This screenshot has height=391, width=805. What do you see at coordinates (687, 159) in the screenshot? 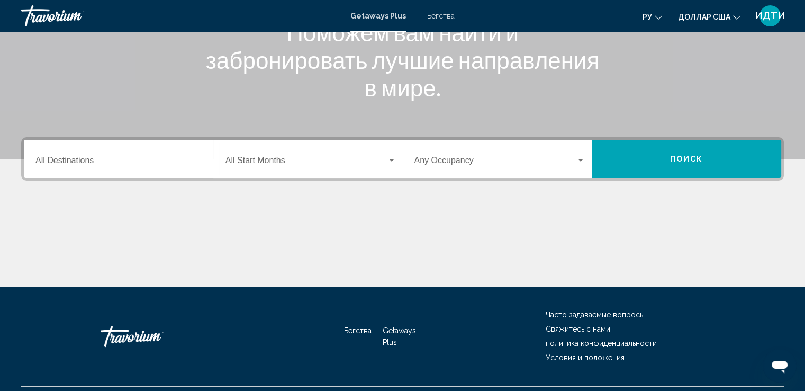
I see `span: Поиск` at bounding box center [687, 159].